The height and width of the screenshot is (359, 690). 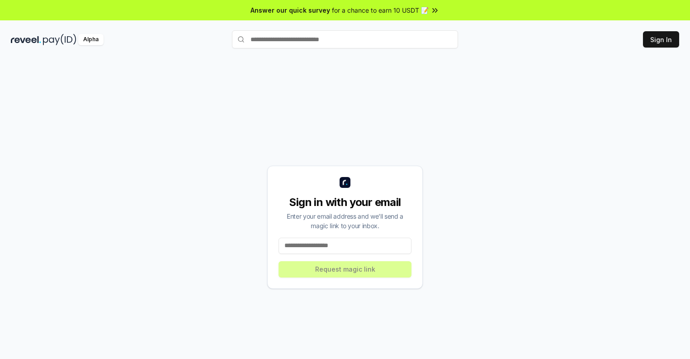 What do you see at coordinates (60, 39) in the screenshot?
I see `img: pay_id` at bounding box center [60, 39].